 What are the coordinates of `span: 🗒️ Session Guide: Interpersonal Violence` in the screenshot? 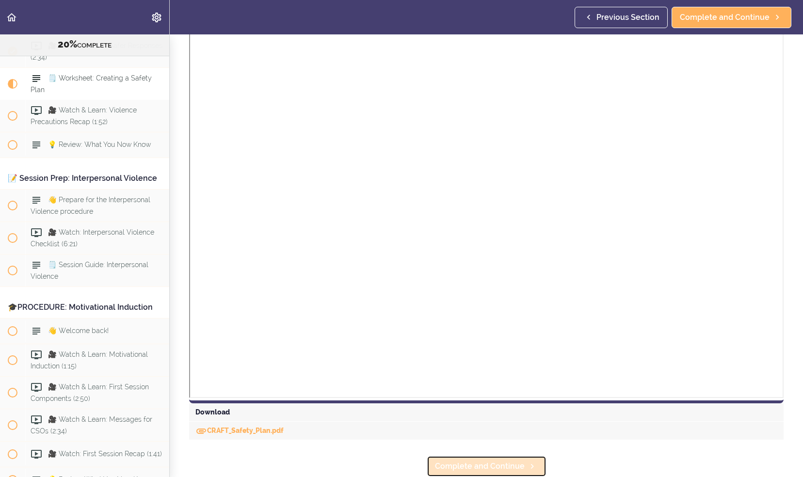 It's located at (89, 270).